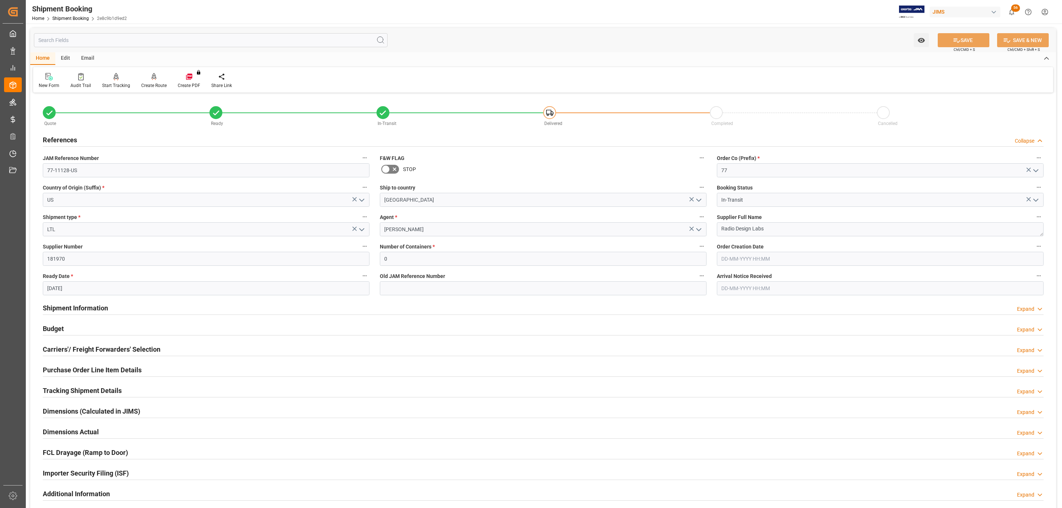 This screenshot has height=508, width=1062. Describe the element at coordinates (702, 276) in the screenshot. I see `button: Old JAM Reference Number` at that location.